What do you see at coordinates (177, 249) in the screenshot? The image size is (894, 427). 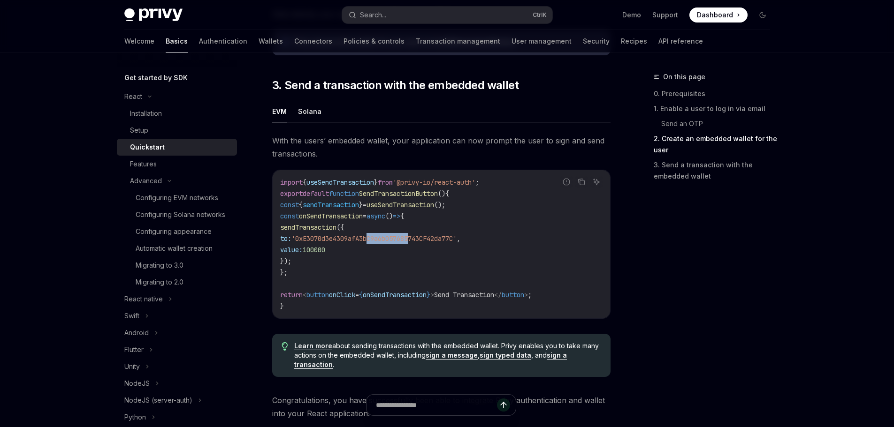 I see `a: Automatic wallet creation` at bounding box center [177, 249].